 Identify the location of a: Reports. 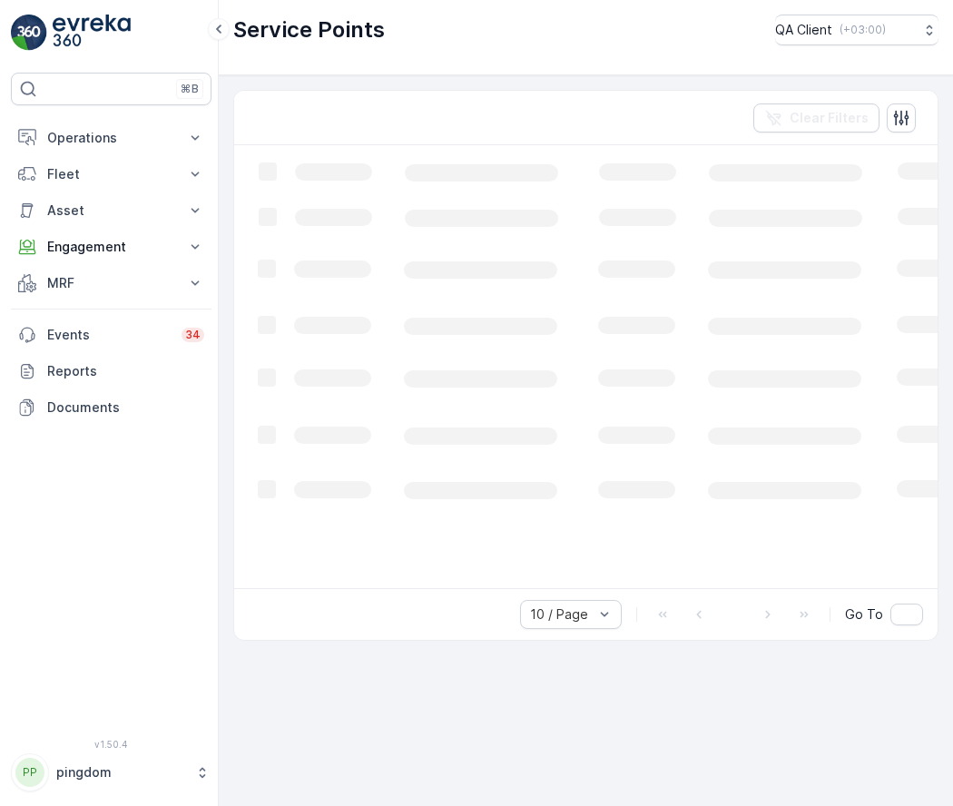
(111, 371).